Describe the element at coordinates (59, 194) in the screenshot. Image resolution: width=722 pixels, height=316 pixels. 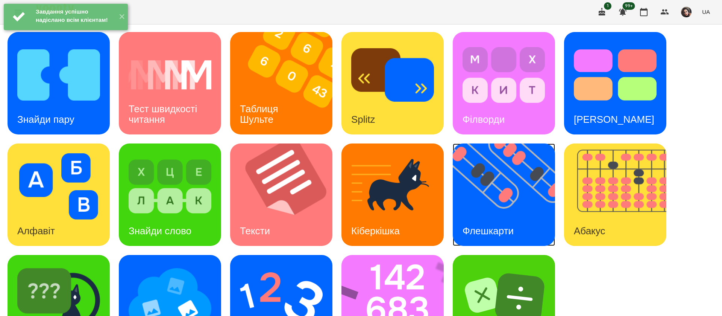
I see `a: АлфавітАлфавіт` at that location.